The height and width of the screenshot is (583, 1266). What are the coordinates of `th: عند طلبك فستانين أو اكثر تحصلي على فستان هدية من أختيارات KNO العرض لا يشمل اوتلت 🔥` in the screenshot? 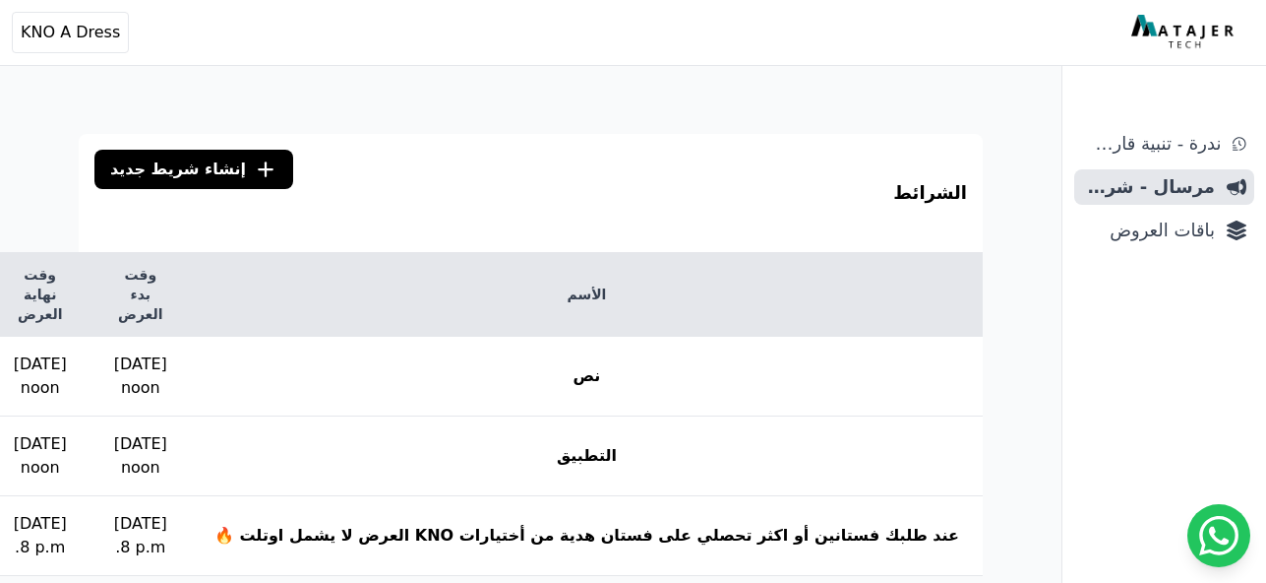 It's located at (586, 535).